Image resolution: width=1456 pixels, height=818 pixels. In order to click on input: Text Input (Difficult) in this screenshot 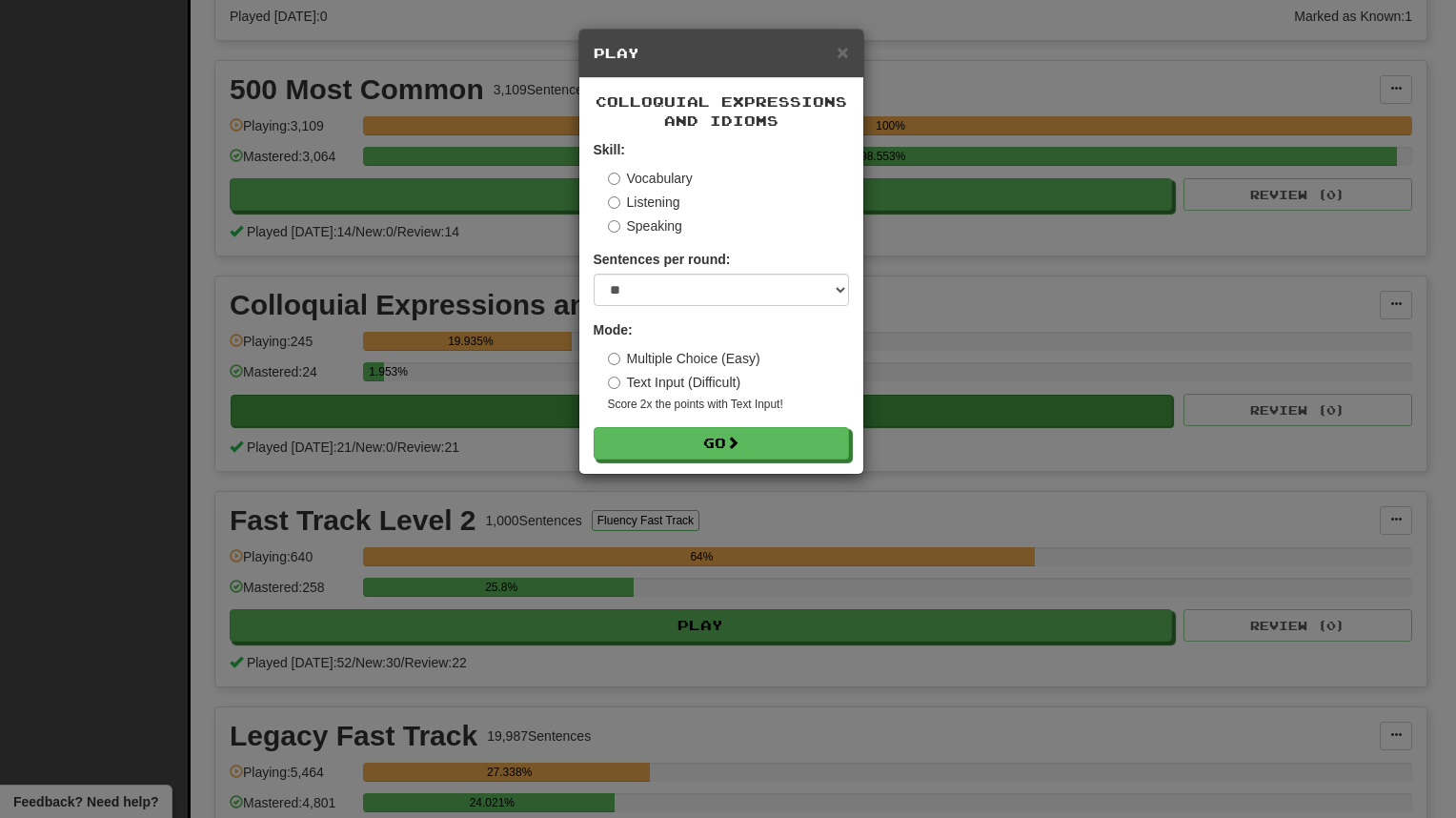, I will do `click(613, 382)`.